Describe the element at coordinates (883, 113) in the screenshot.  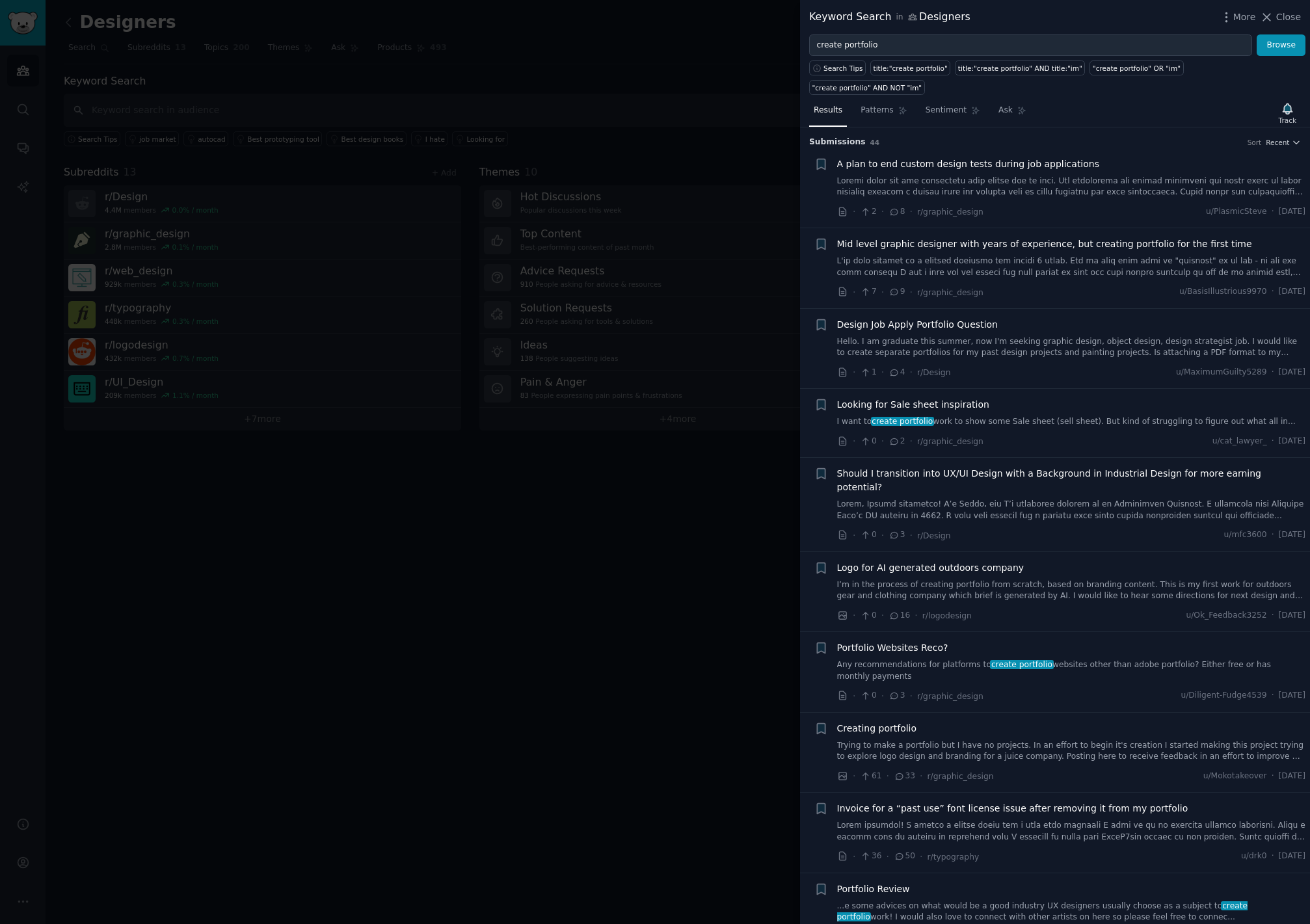
I see `a: Patterns` at that location.